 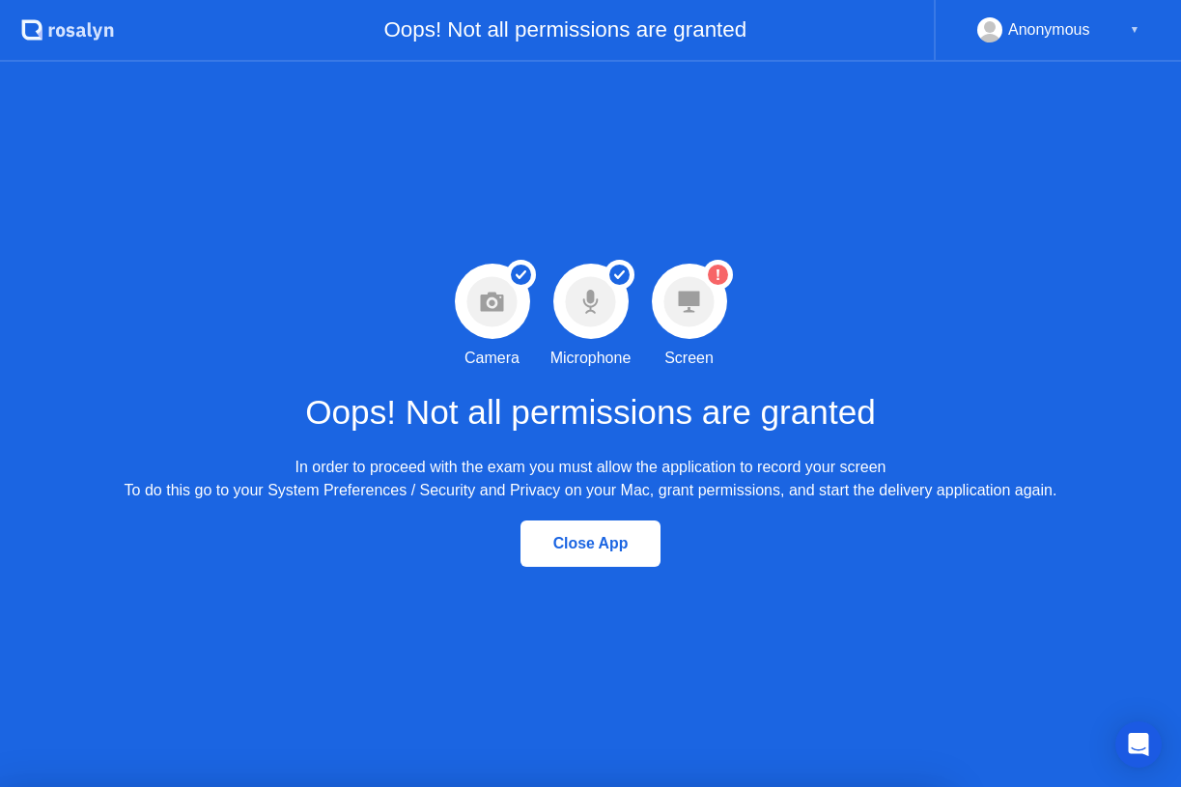 I want to click on div: Open Intercom Messenger, so click(x=1139, y=745).